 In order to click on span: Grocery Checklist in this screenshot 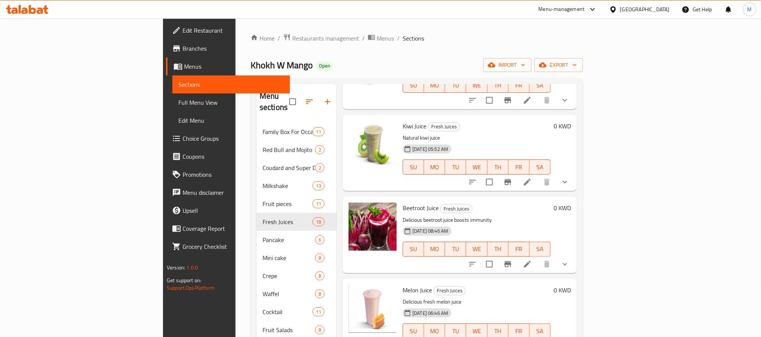, I will do `click(233, 247)`.